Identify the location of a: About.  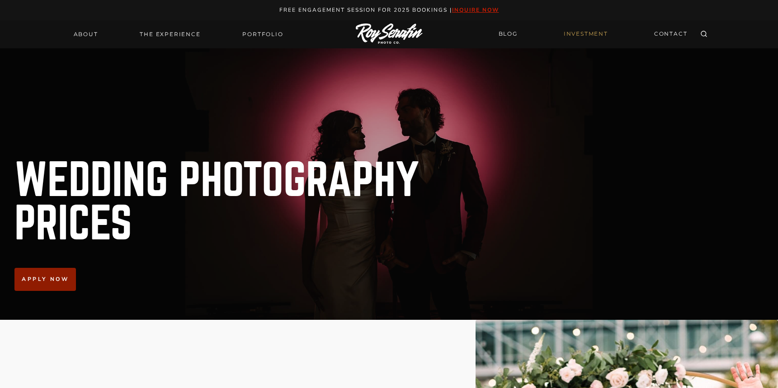
(86, 34).